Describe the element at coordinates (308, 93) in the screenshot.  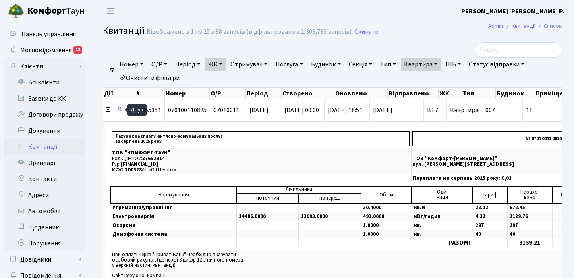
I see `th: Створено` at that location.